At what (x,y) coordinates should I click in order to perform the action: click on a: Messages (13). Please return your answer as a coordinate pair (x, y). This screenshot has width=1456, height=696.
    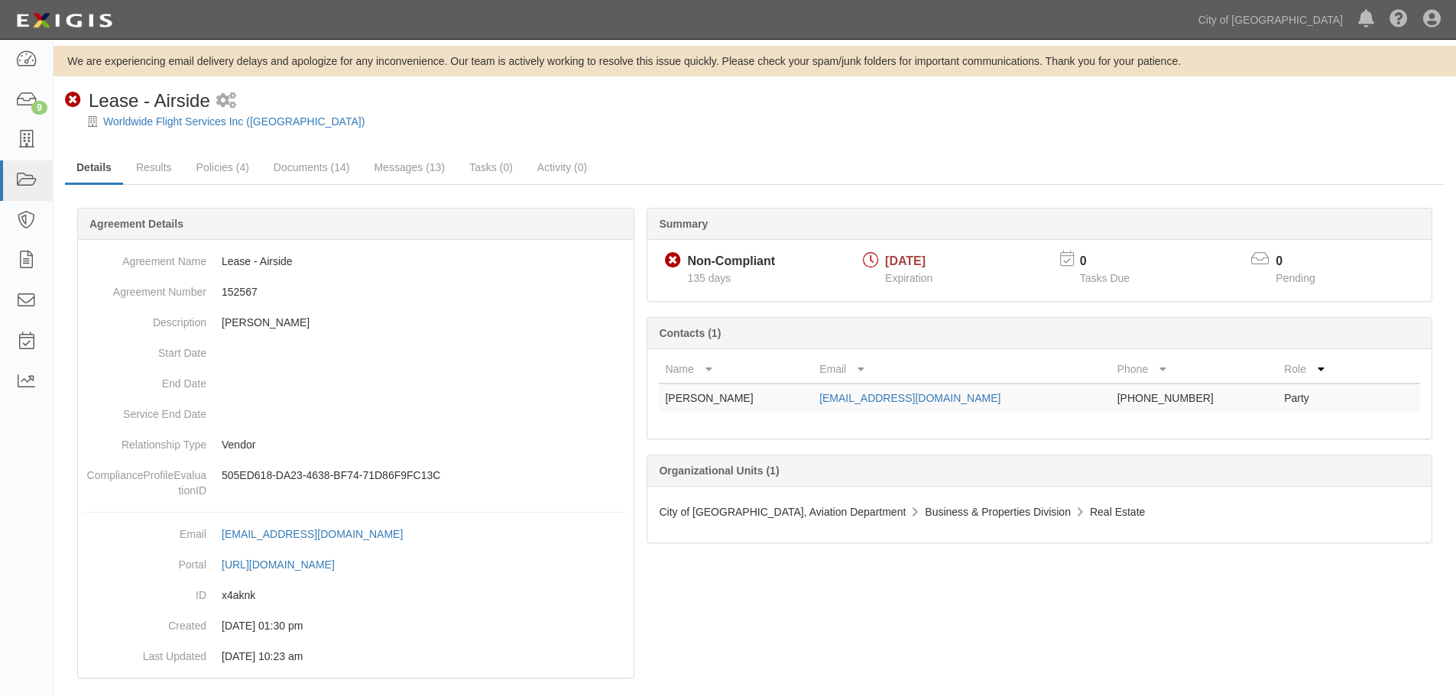
    Looking at the image, I should click on (409, 167).